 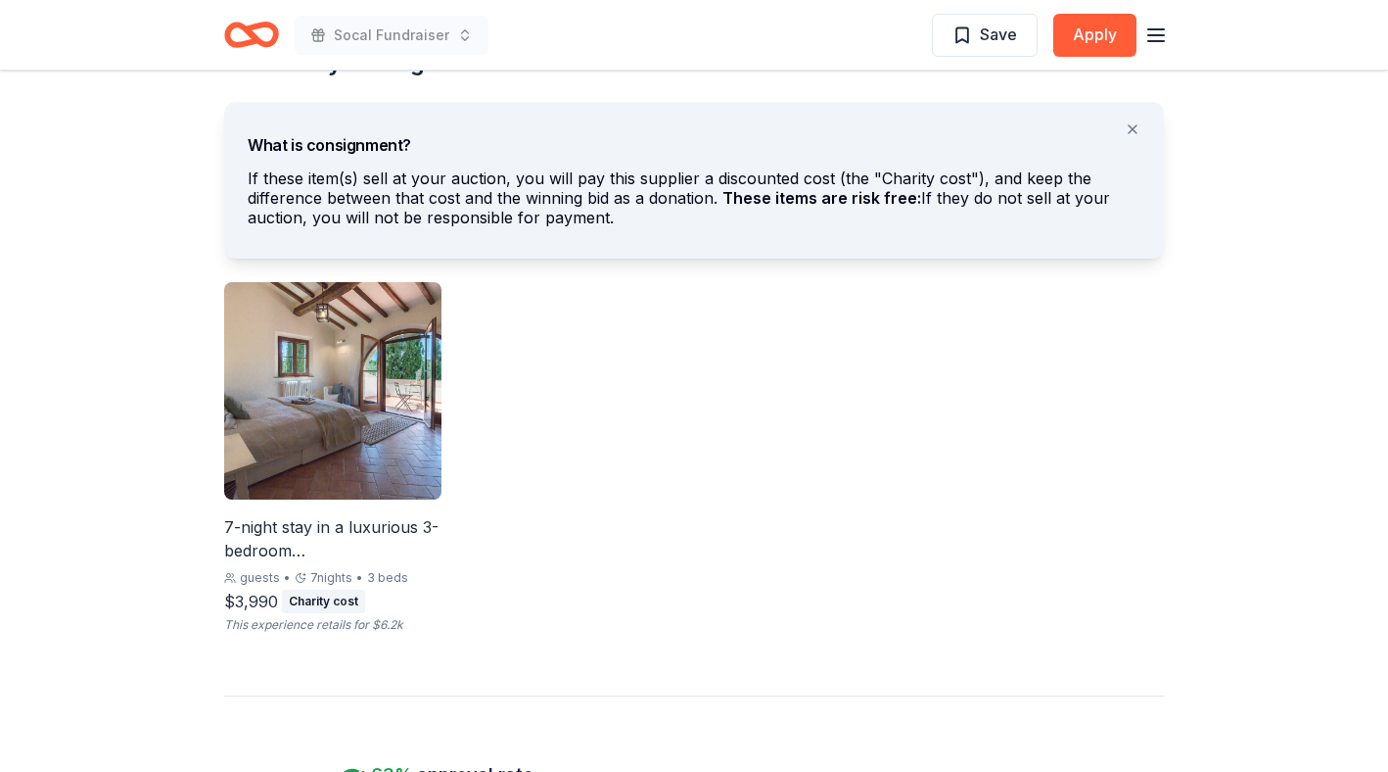 What do you see at coordinates (985, 35) in the screenshot?
I see `button: Save` at bounding box center [985, 35].